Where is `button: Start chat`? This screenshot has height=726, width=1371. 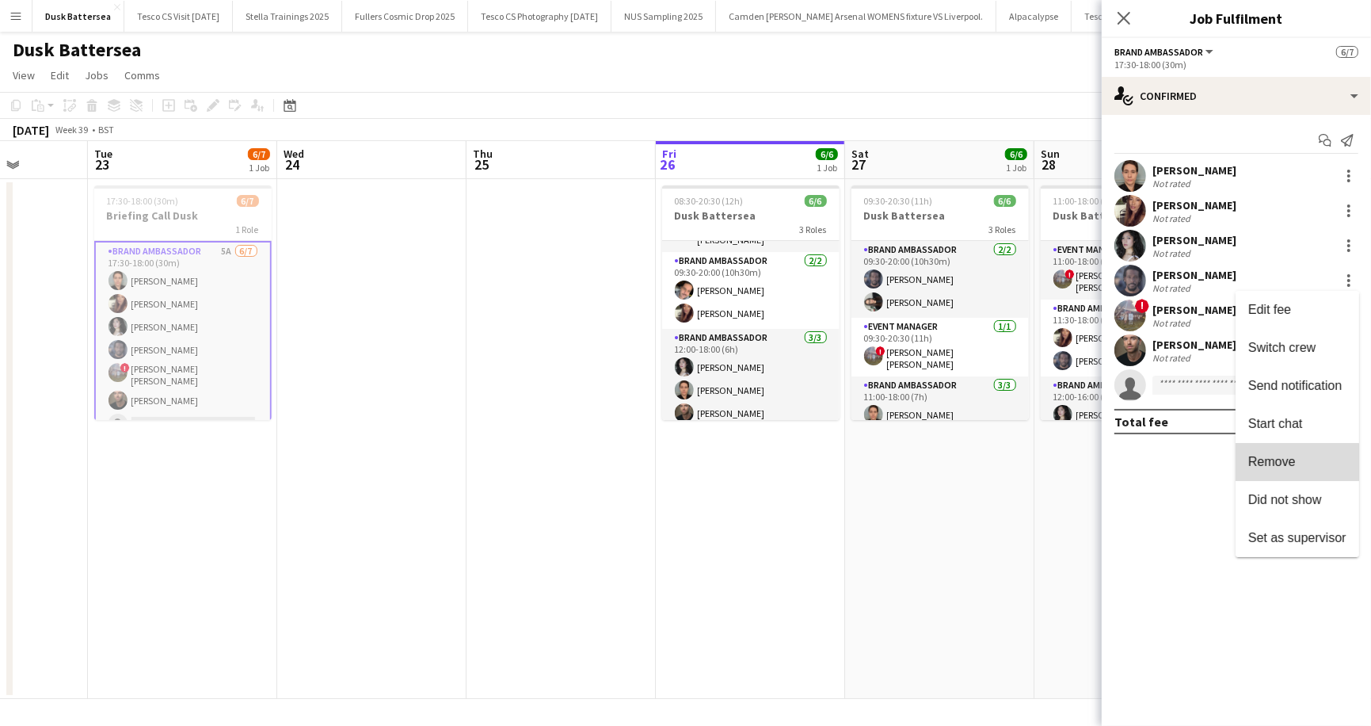
button: Start chat is located at coordinates (1298, 424).